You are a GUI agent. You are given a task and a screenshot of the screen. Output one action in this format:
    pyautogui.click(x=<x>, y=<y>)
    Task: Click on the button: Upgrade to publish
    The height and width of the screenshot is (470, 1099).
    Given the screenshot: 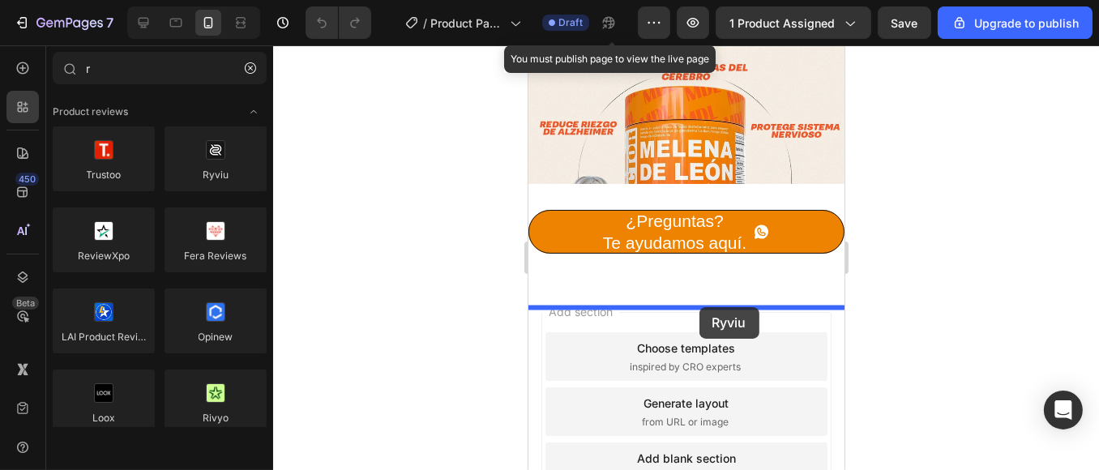 What is the action you would take?
    pyautogui.click(x=1015, y=23)
    